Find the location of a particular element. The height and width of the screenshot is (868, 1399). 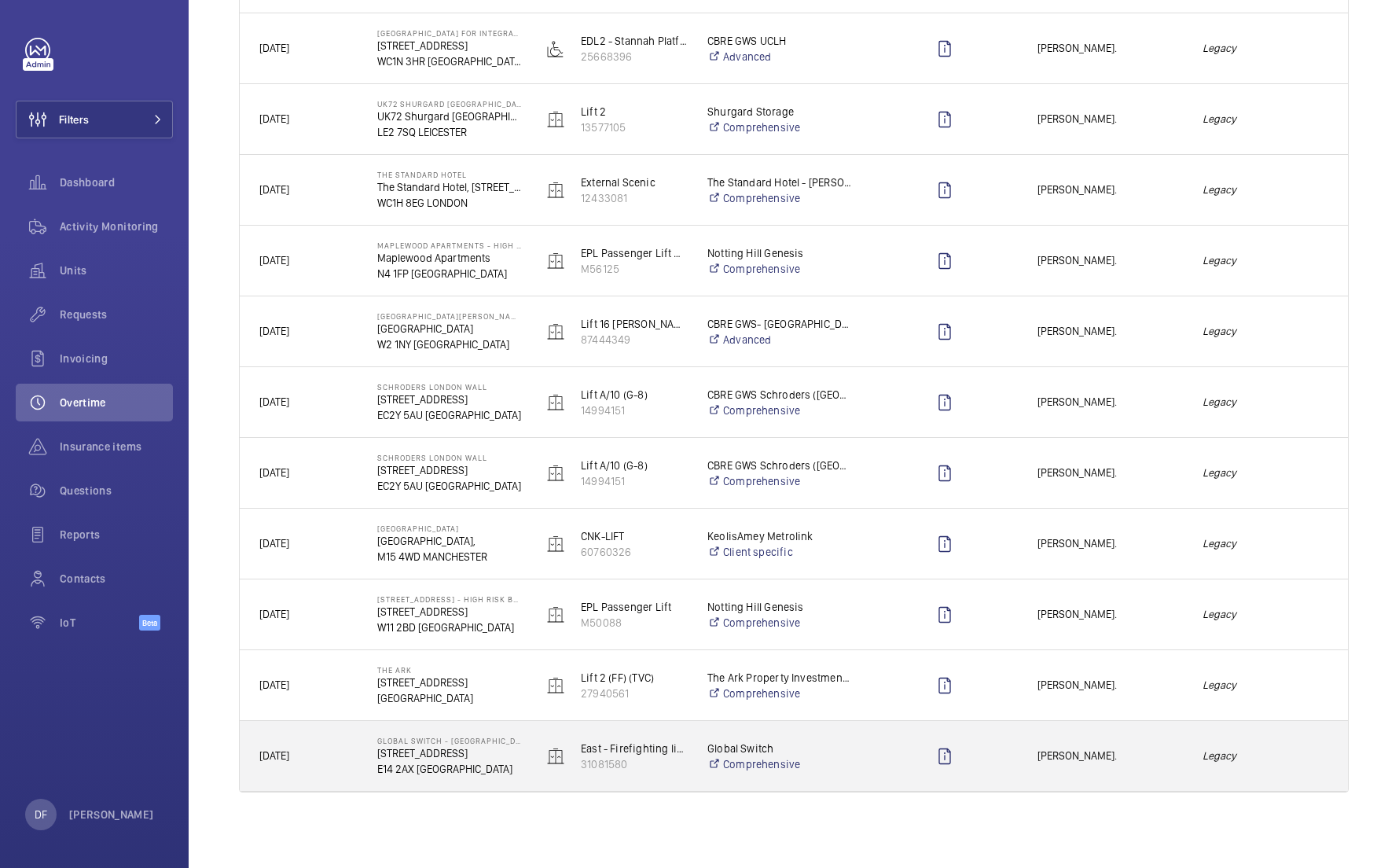

p: 31081580 is located at coordinates (634, 764).